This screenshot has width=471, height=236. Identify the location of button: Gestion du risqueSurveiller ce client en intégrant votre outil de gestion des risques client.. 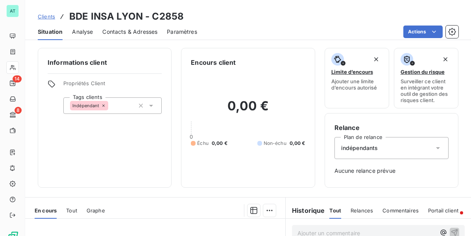
(426, 78).